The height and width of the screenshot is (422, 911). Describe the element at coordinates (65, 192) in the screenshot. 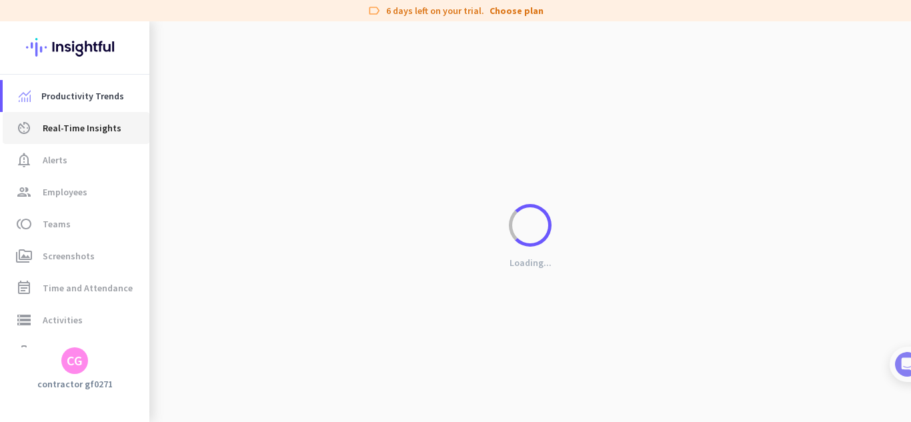

I see `span: Employees` at that location.